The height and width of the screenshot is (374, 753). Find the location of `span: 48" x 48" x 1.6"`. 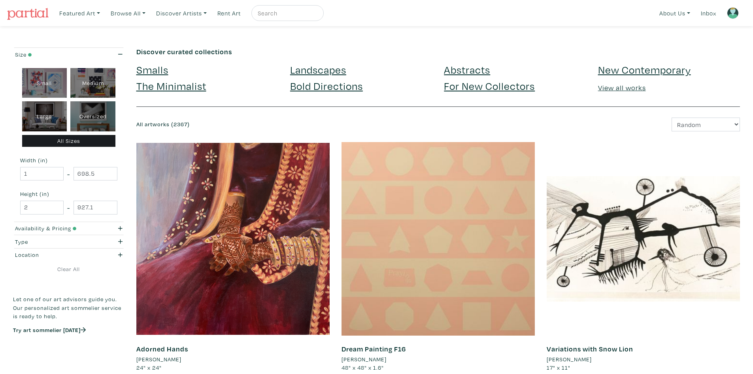

span: 48" x 48" x 1.6" is located at coordinates (363, 367).